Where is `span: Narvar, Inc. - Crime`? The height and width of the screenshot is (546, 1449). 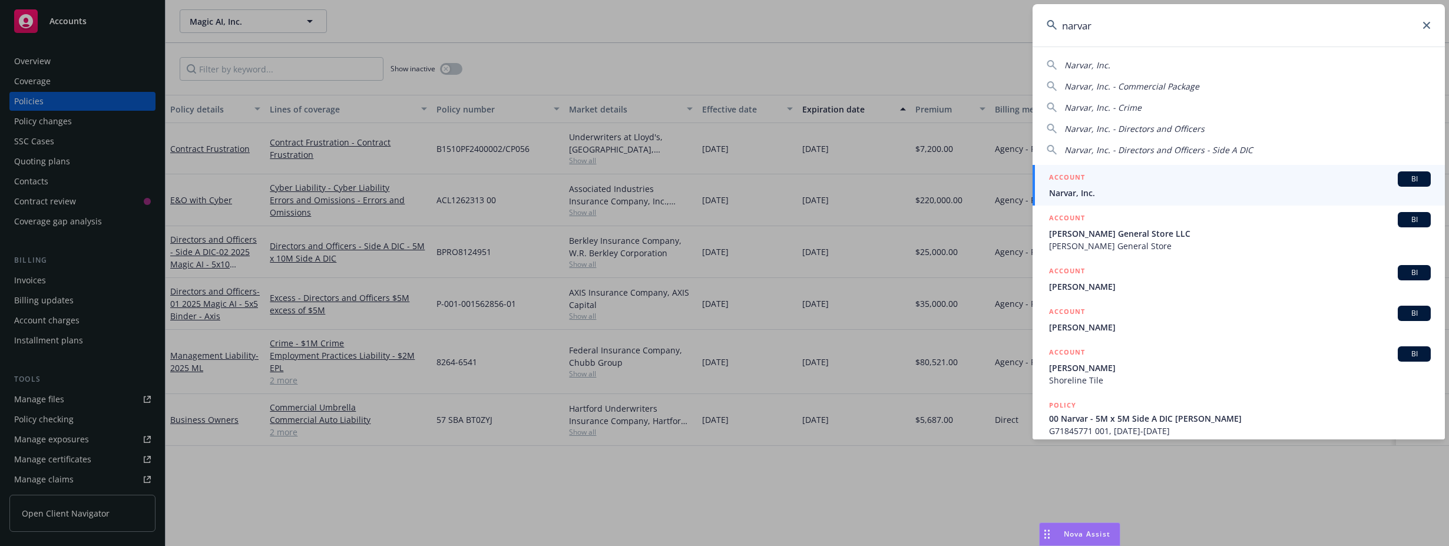
span: Narvar, Inc. - Crime is located at coordinates (1103, 107).